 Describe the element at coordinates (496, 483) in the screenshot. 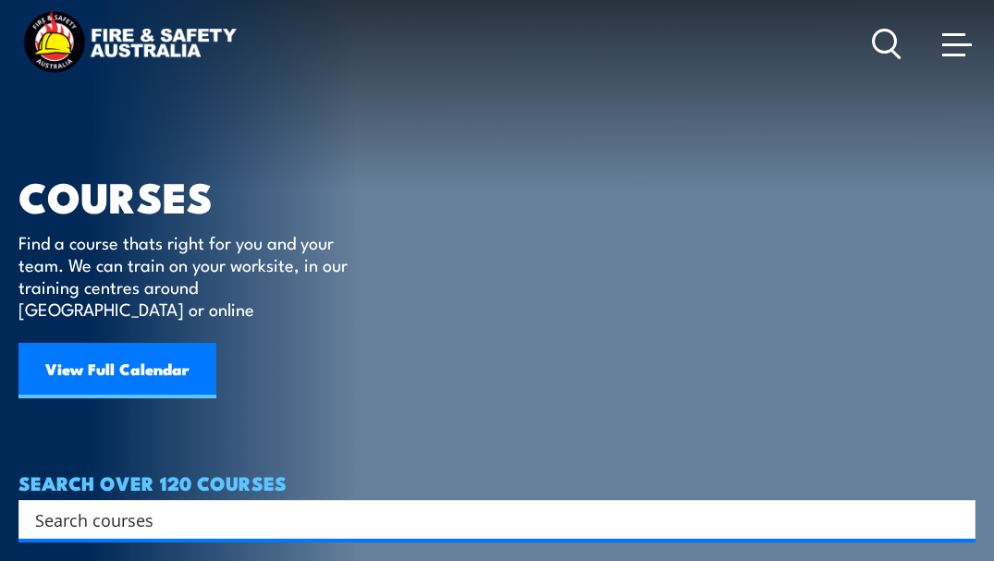

I see `h4: SEARCH OVER 120 COURSES` at that location.